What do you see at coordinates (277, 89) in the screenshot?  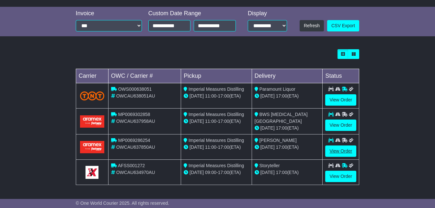 I see `span: Paramount Liquor` at bounding box center [277, 89].